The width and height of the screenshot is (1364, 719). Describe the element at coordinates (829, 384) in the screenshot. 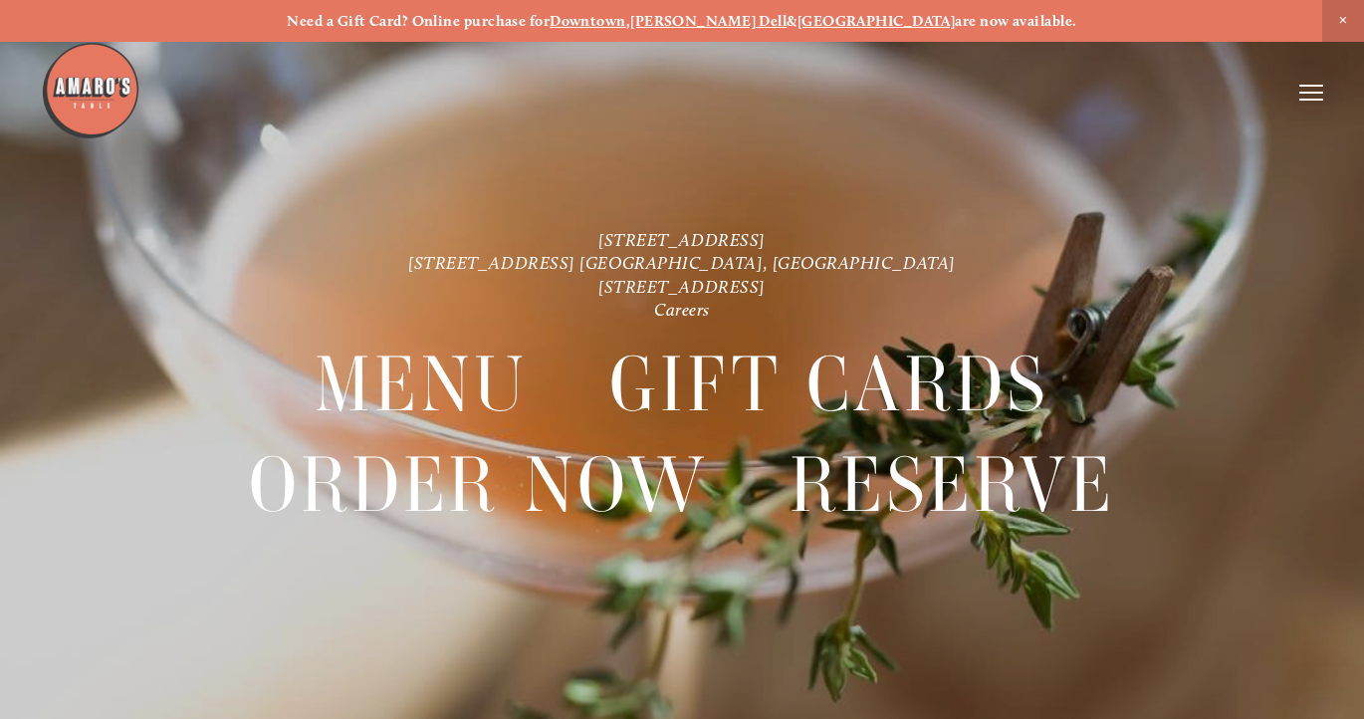

I see `a: Gift Cards` at that location.